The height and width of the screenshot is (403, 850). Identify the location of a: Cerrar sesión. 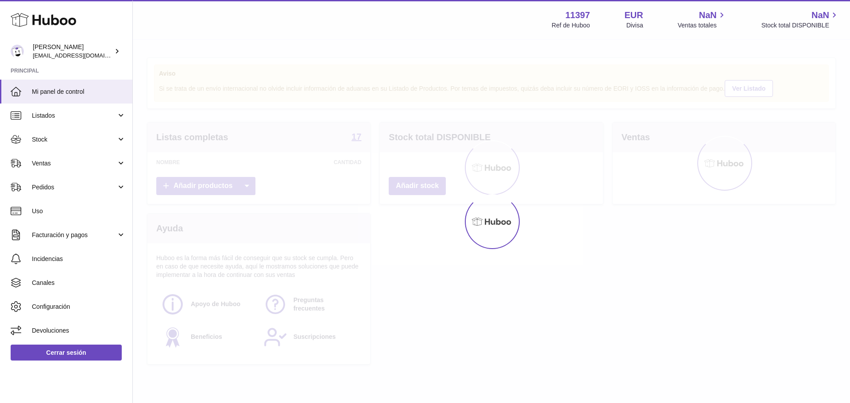
(66, 353).